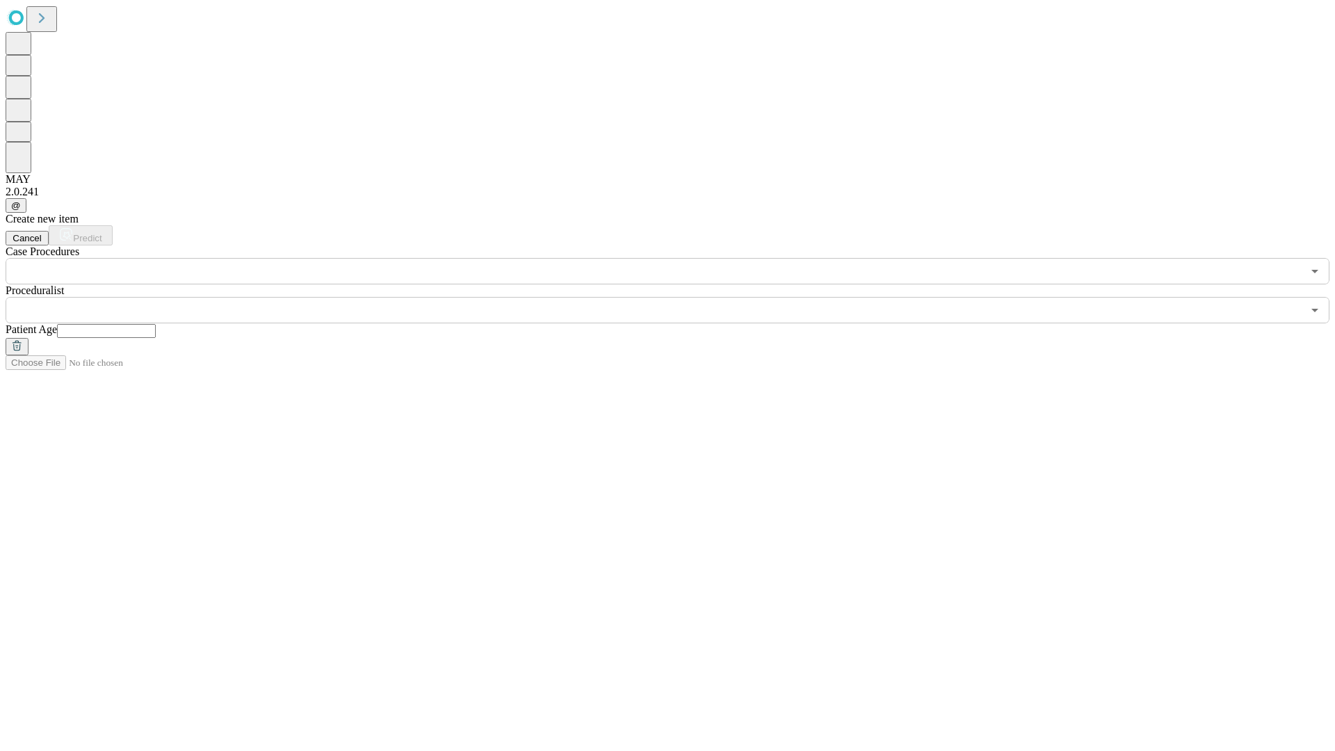  I want to click on button: Cancel, so click(27, 238).